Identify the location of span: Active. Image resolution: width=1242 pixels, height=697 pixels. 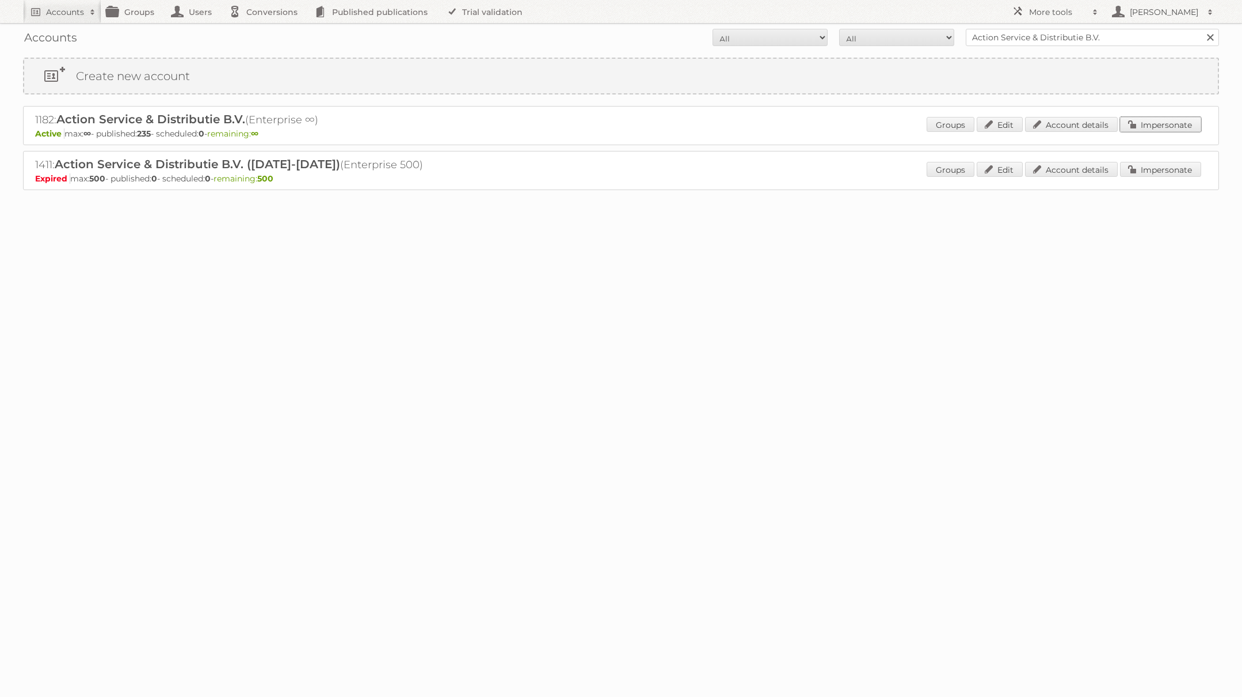
(50, 134).